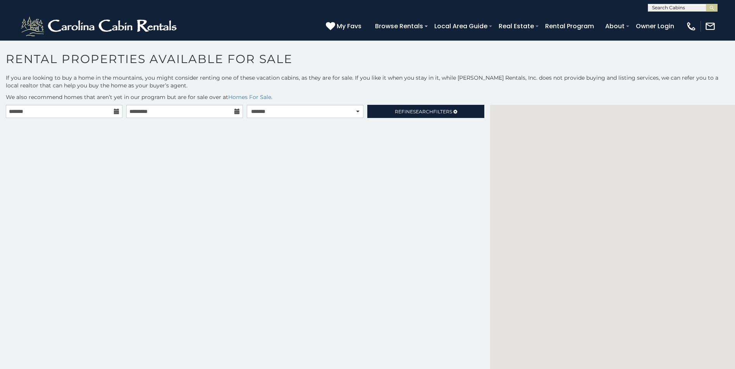 The height and width of the screenshot is (369, 735). What do you see at coordinates (710, 26) in the screenshot?
I see `img: mail-regular-white.png` at bounding box center [710, 26].